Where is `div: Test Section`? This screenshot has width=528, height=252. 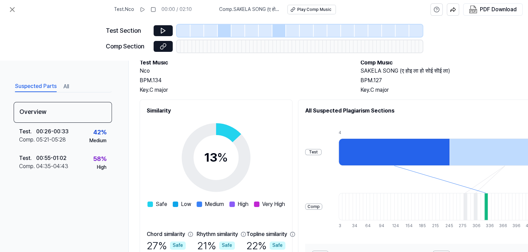
div: Test Section is located at coordinates (128, 31).